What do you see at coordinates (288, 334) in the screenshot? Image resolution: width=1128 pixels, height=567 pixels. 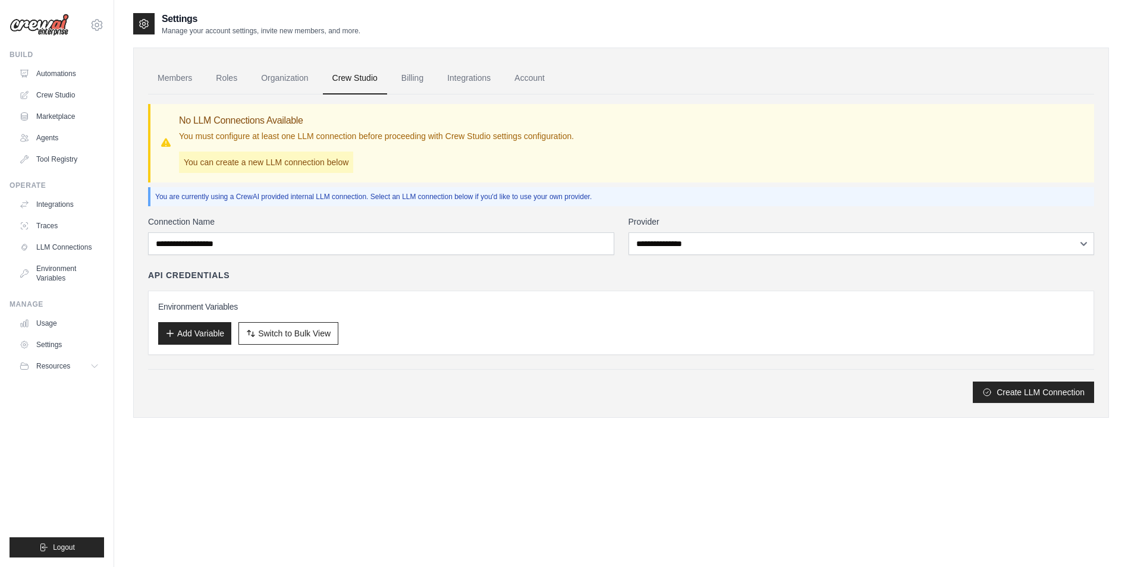 I see `button: Switch to Bulk View` at bounding box center [288, 334].